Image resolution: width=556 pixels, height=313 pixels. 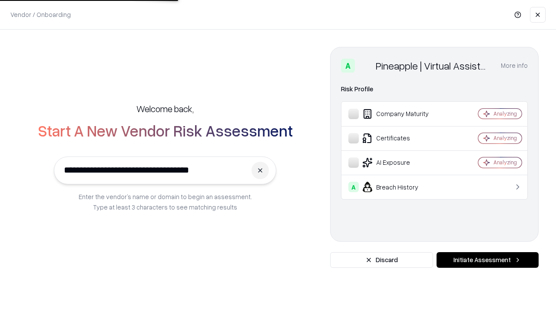 What do you see at coordinates (400, 162) in the screenshot?
I see `div: AI Exposure` at bounding box center [400, 162].